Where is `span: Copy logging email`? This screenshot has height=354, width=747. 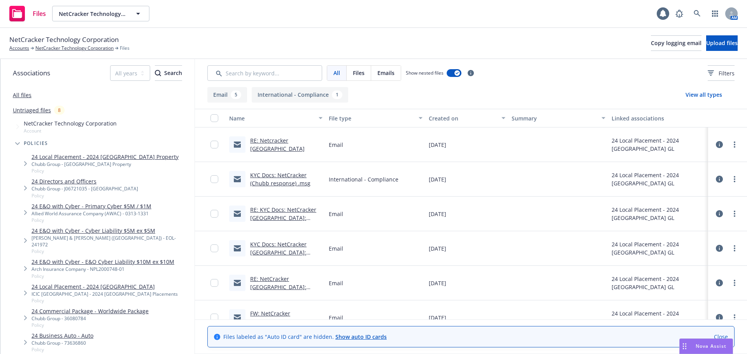
span: Copy logging email is located at coordinates (676, 43).